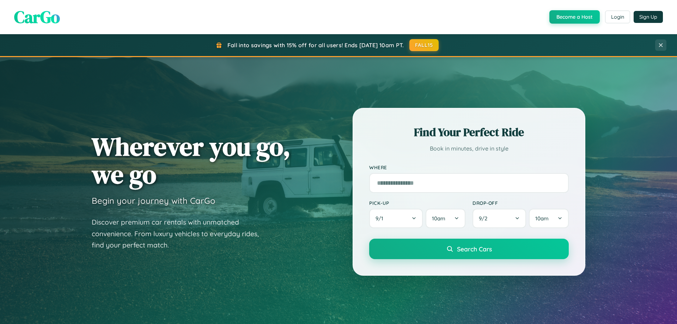  What do you see at coordinates (396, 218) in the screenshot?
I see `button: 9/1` at bounding box center [396, 218].